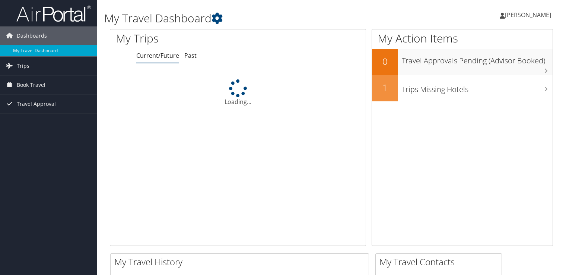  I want to click on span: Travel Approval, so click(36, 104).